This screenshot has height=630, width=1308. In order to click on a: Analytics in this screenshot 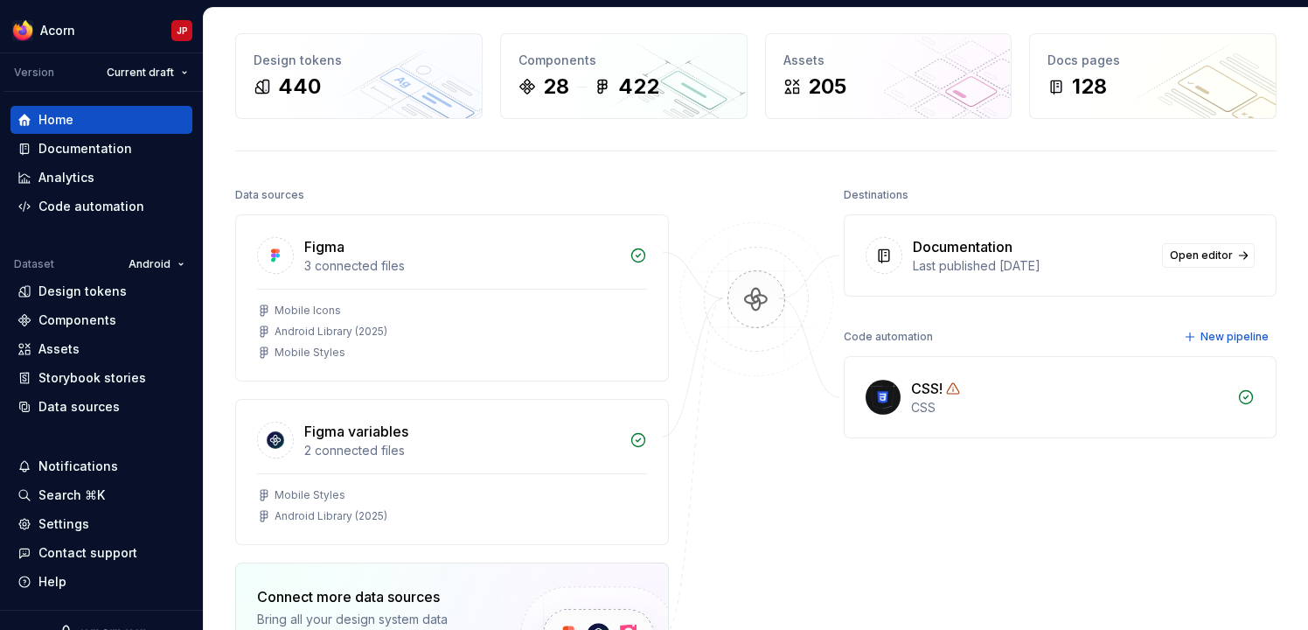, I will do `click(101, 178)`.